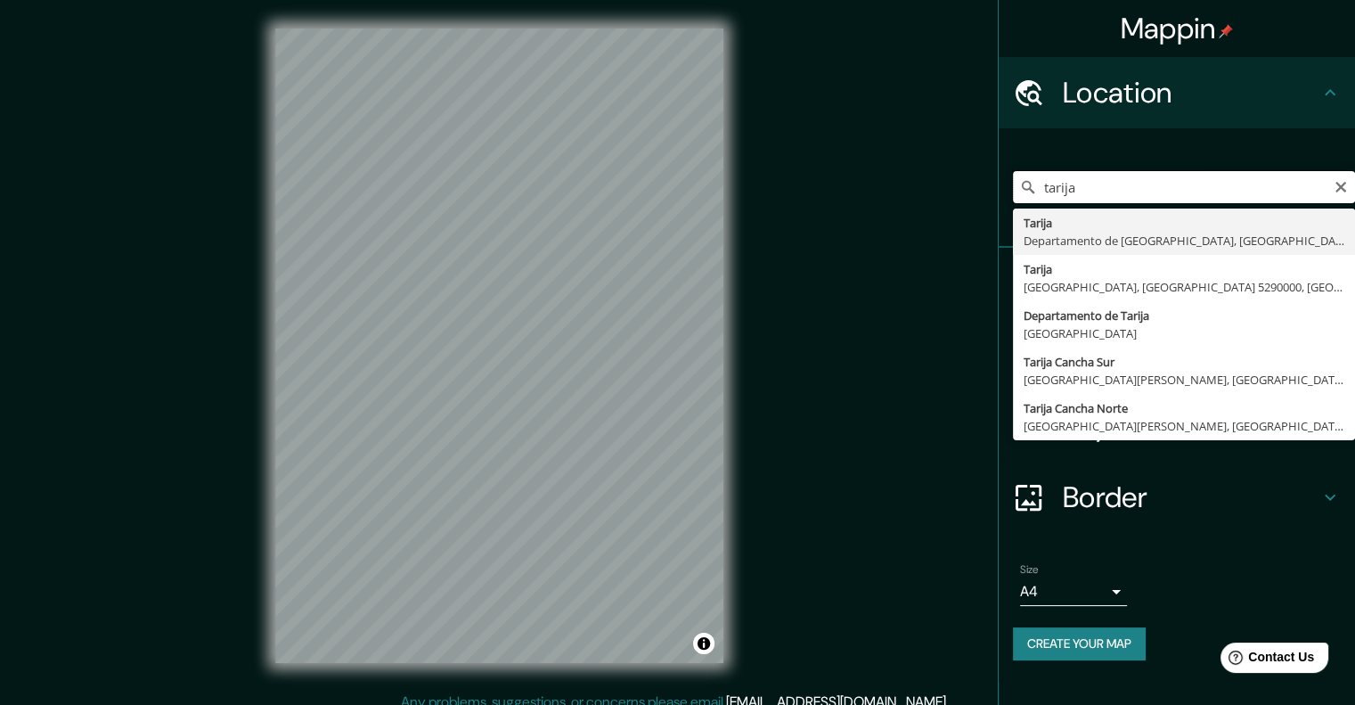  Describe the element at coordinates (1177, 283) in the screenshot. I see `div: Pins` at that location.